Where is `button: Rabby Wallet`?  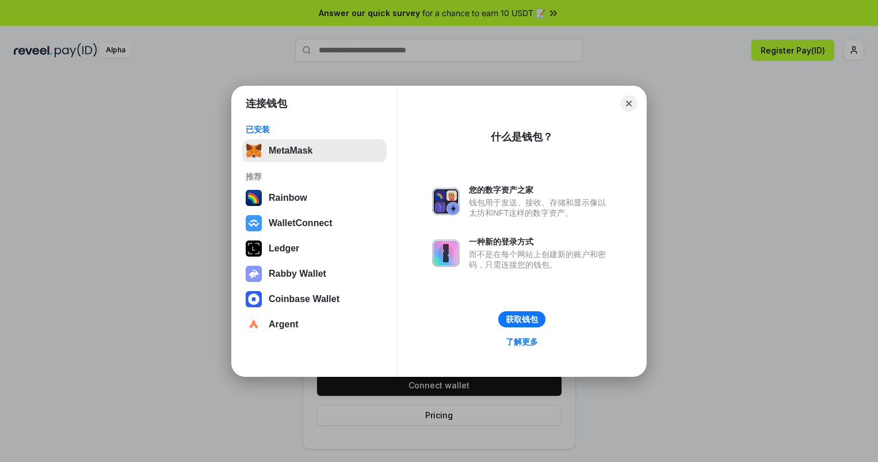 button: Rabby Wallet is located at coordinates (314, 274).